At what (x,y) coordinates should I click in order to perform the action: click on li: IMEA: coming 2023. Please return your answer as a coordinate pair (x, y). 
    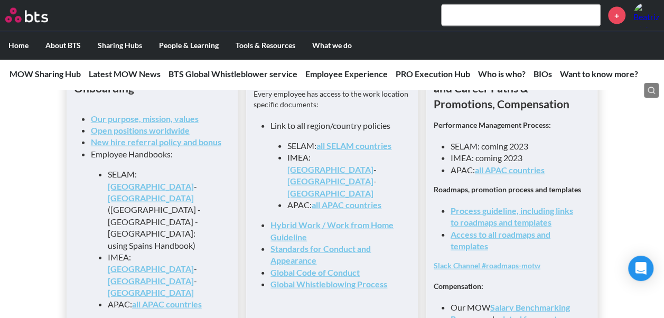
    Looking at the image, I should click on (516, 158).